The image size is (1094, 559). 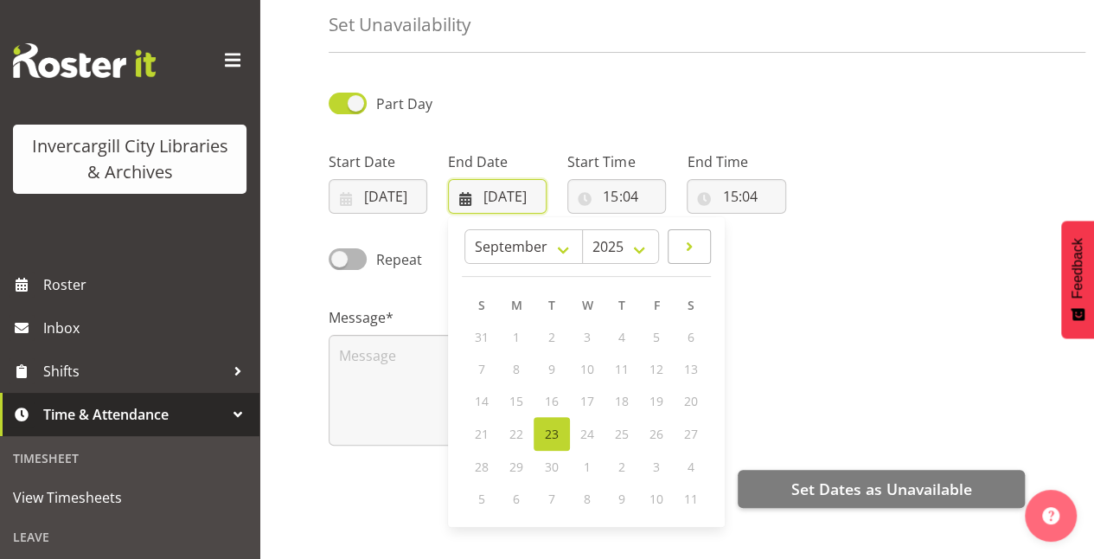 I want to click on span: Inbox, so click(x=147, y=328).